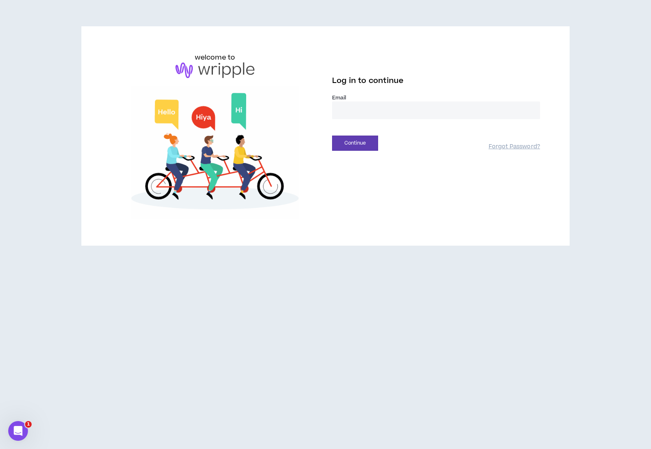 Image resolution: width=651 pixels, height=449 pixels. Describe the element at coordinates (215, 70) in the screenshot. I see `img: logo-brand.png` at that location.